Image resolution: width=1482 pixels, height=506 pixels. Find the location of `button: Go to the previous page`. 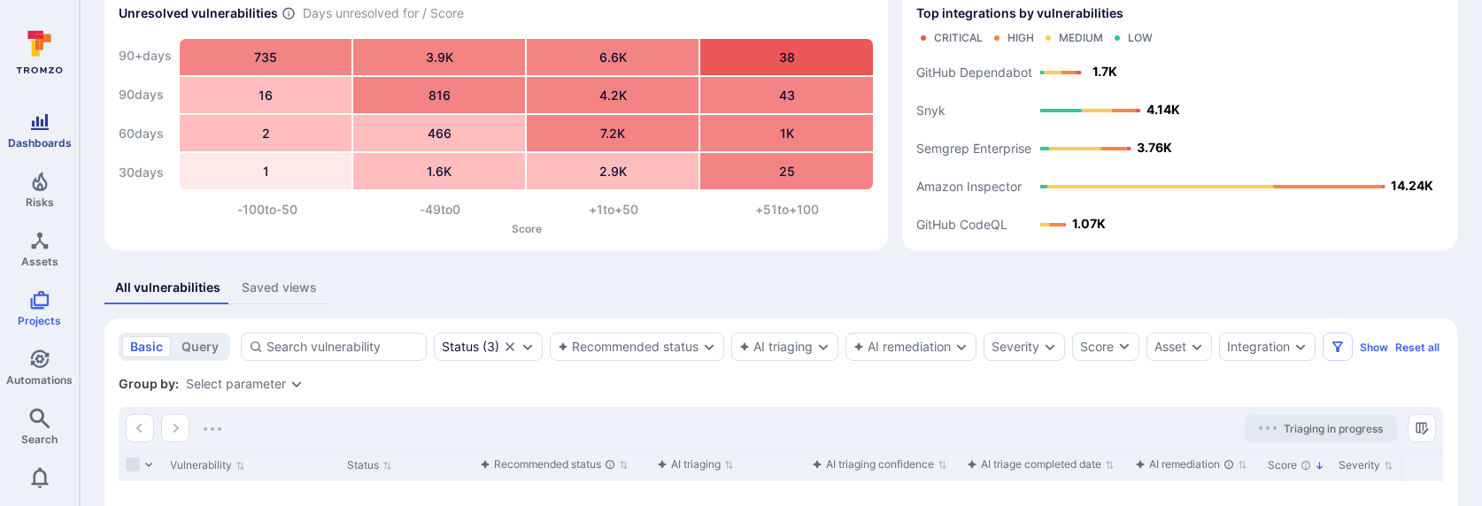

button: Go to the previous page is located at coordinates (140, 428).